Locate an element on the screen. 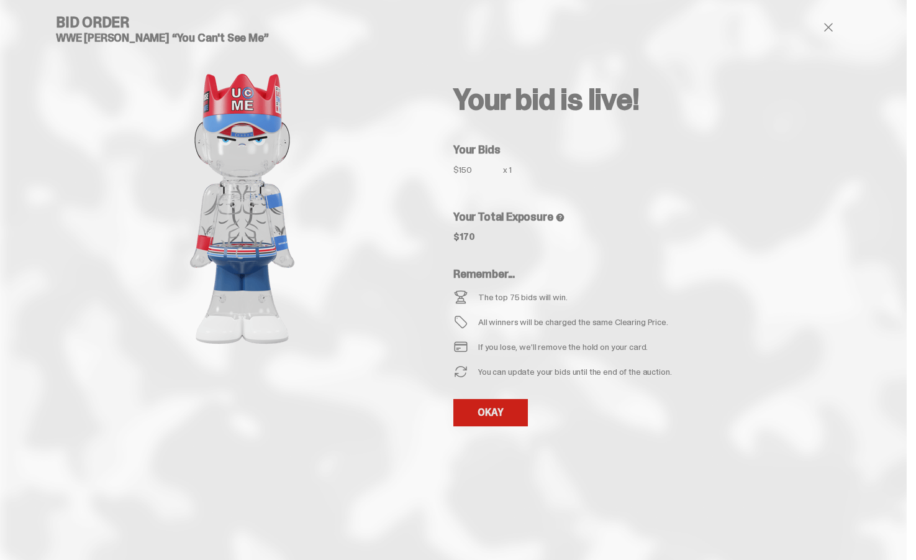  div: x 1 is located at coordinates (513, 173).